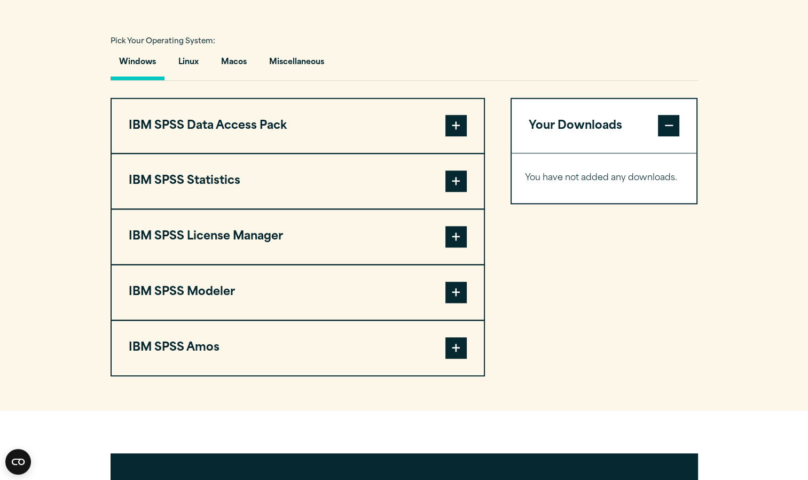  What do you see at coordinates (18, 461) in the screenshot?
I see `button: Open CMP widget` at bounding box center [18, 461].